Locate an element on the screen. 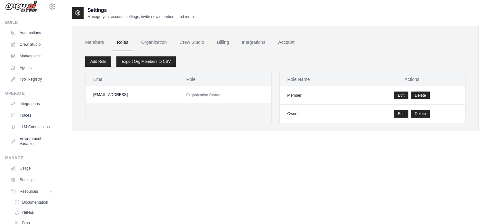 This screenshot has height=224, width=489. a: Marketplace is located at coordinates (32, 56).